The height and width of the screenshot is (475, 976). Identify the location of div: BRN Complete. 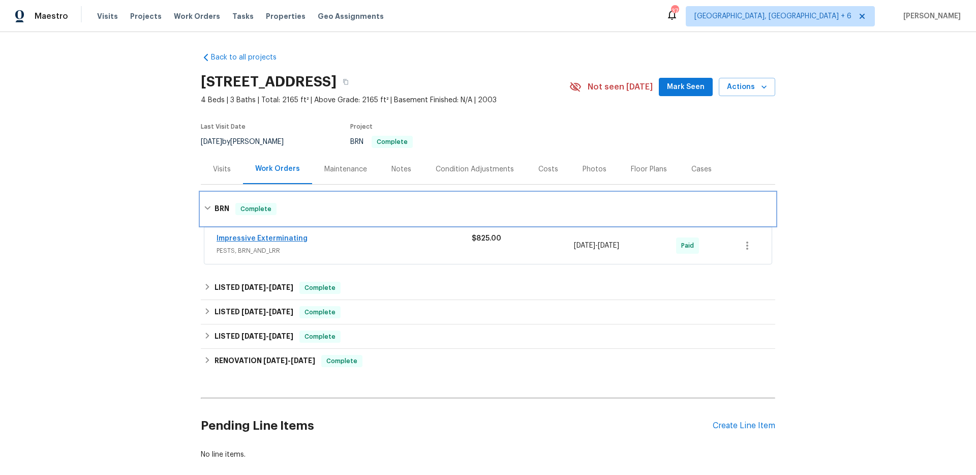
(488, 209).